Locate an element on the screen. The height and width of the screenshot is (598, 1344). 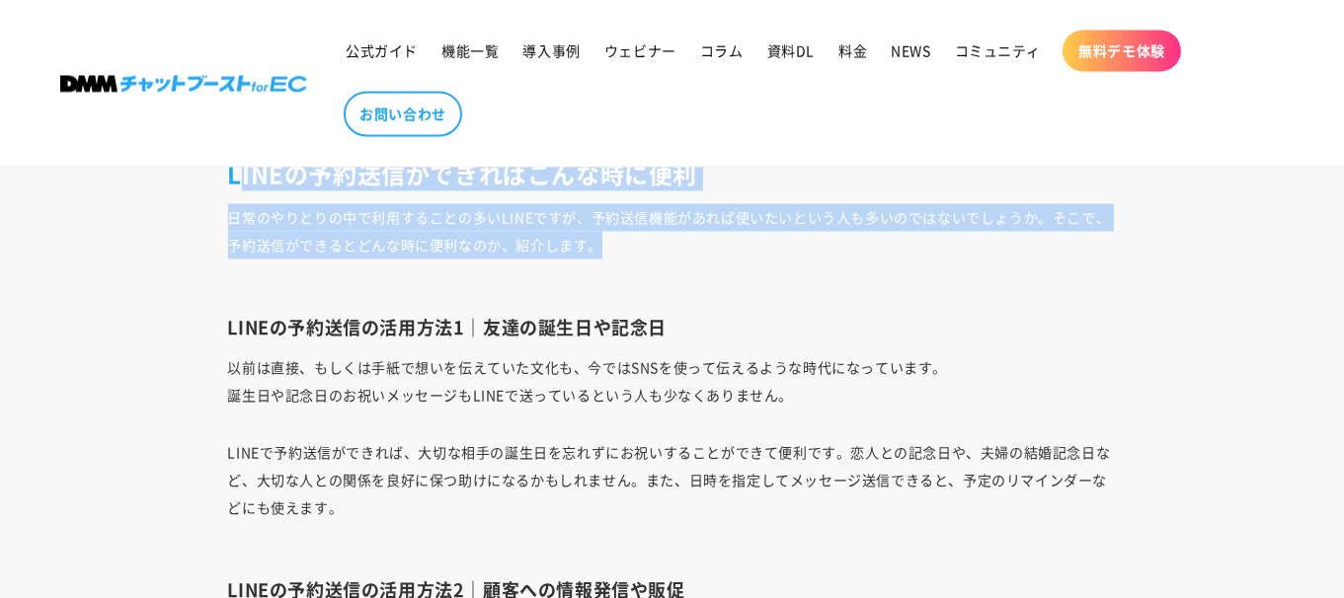
a: 機能一覧 is located at coordinates (470, 50).